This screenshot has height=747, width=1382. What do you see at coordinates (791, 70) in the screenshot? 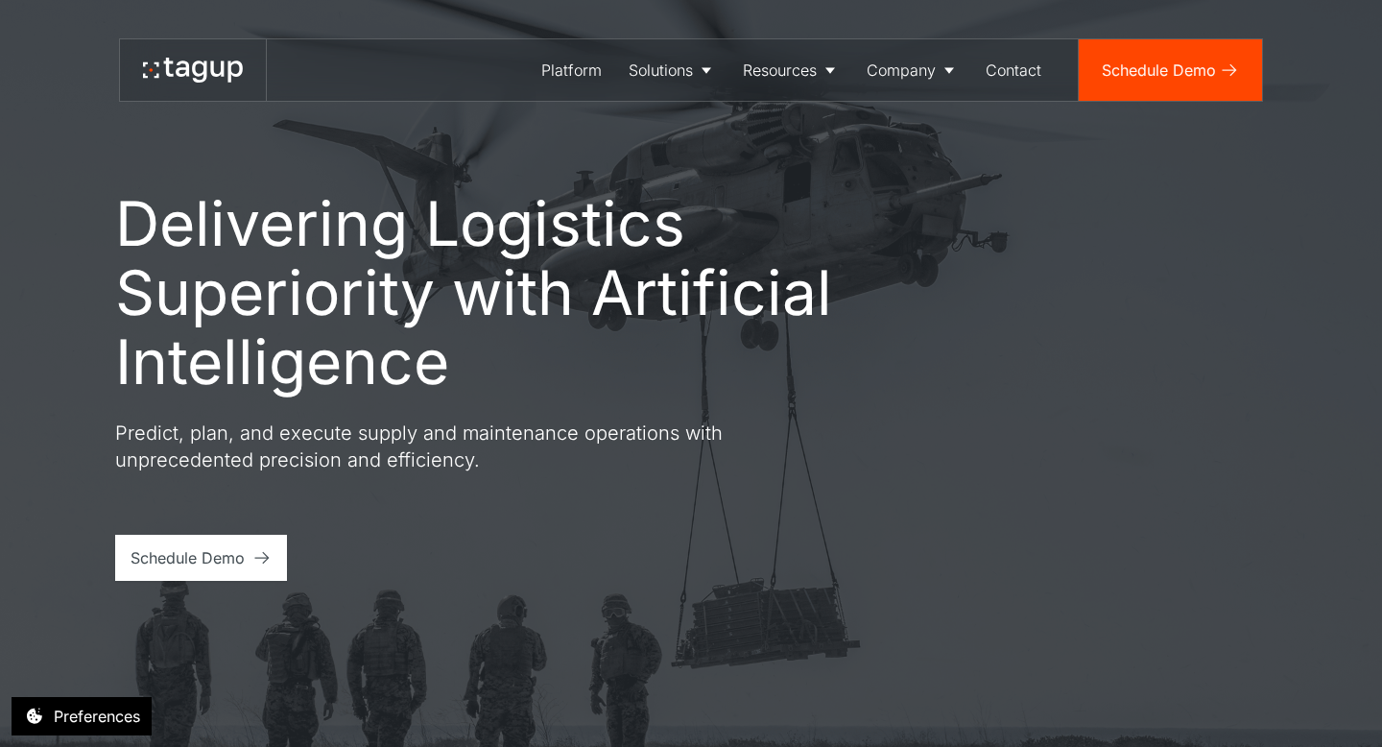
I see `a: Resources` at bounding box center [791, 70].